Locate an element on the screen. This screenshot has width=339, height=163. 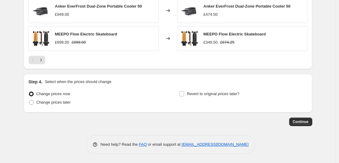
div: £349.50 is located at coordinates (211, 43).